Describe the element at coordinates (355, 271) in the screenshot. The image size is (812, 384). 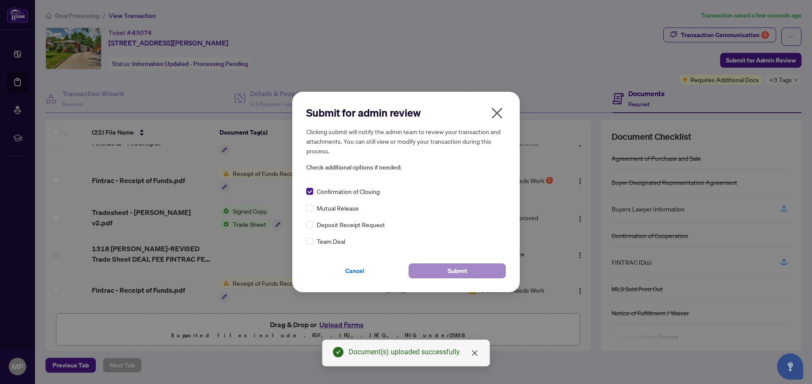
I see `span: Cancel` at that location.